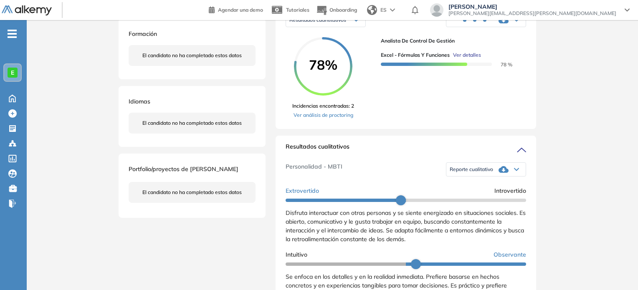 The image size is (638, 290). Describe the element at coordinates (510, 191) in the screenshot. I see `span: Introvertido` at that location.